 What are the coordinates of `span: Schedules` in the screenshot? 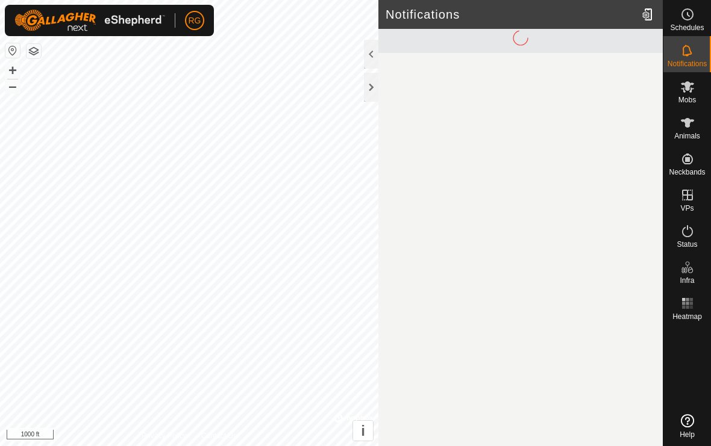 It's located at (687, 28).